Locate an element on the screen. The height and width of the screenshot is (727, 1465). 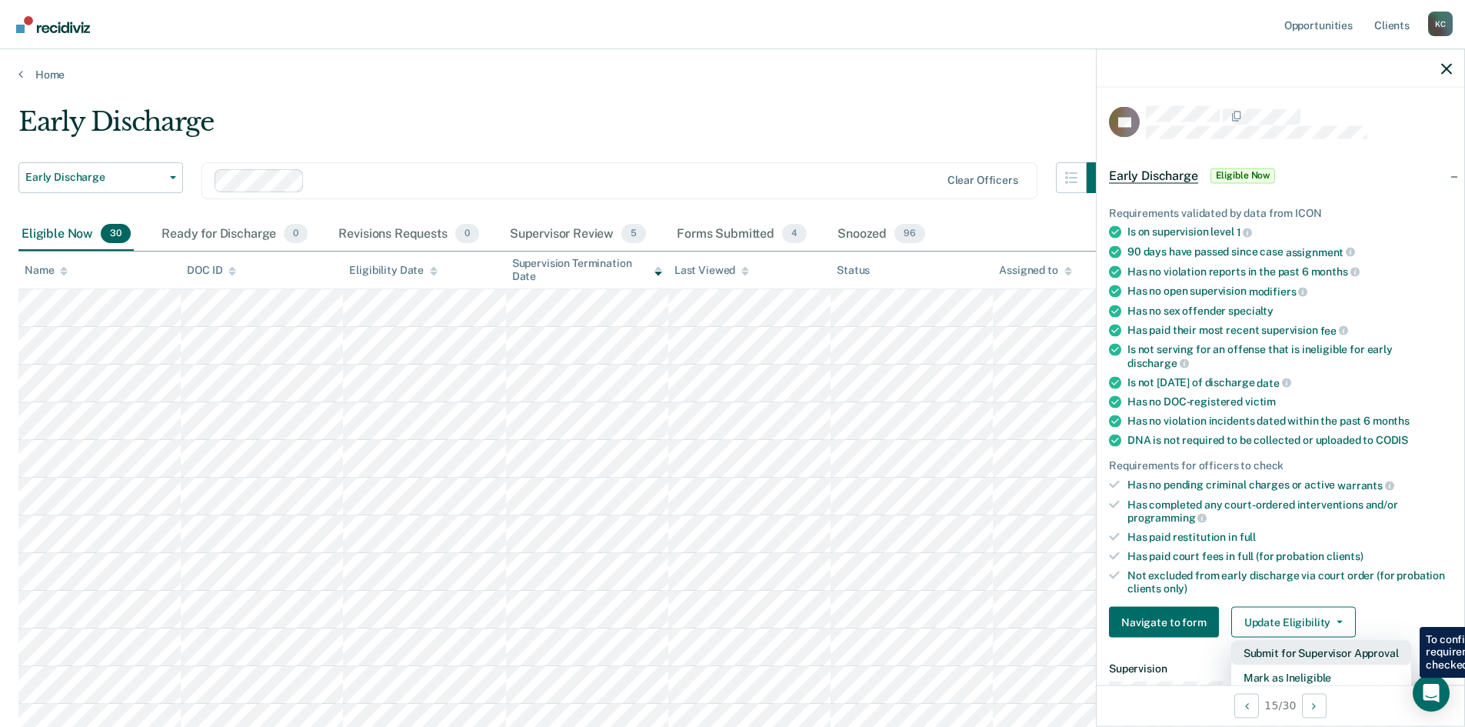
button: Profile dropdown button is located at coordinates (1440, 24).